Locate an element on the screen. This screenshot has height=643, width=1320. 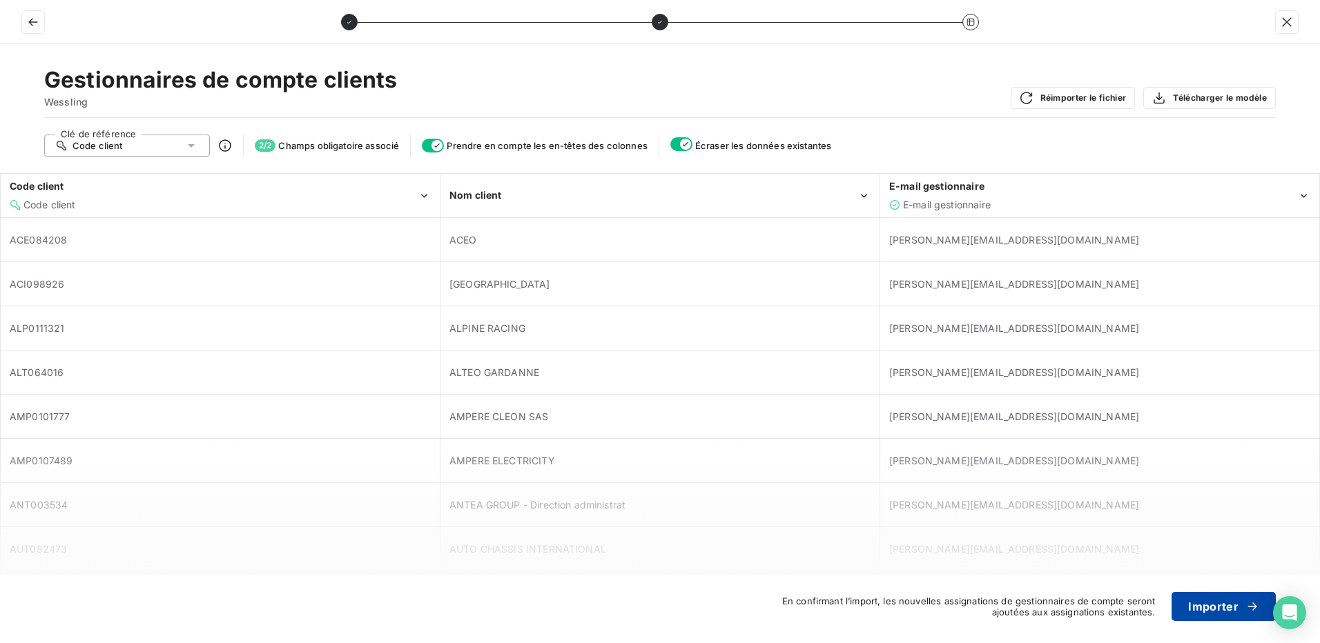
button: Importer is located at coordinates (1223, 607).